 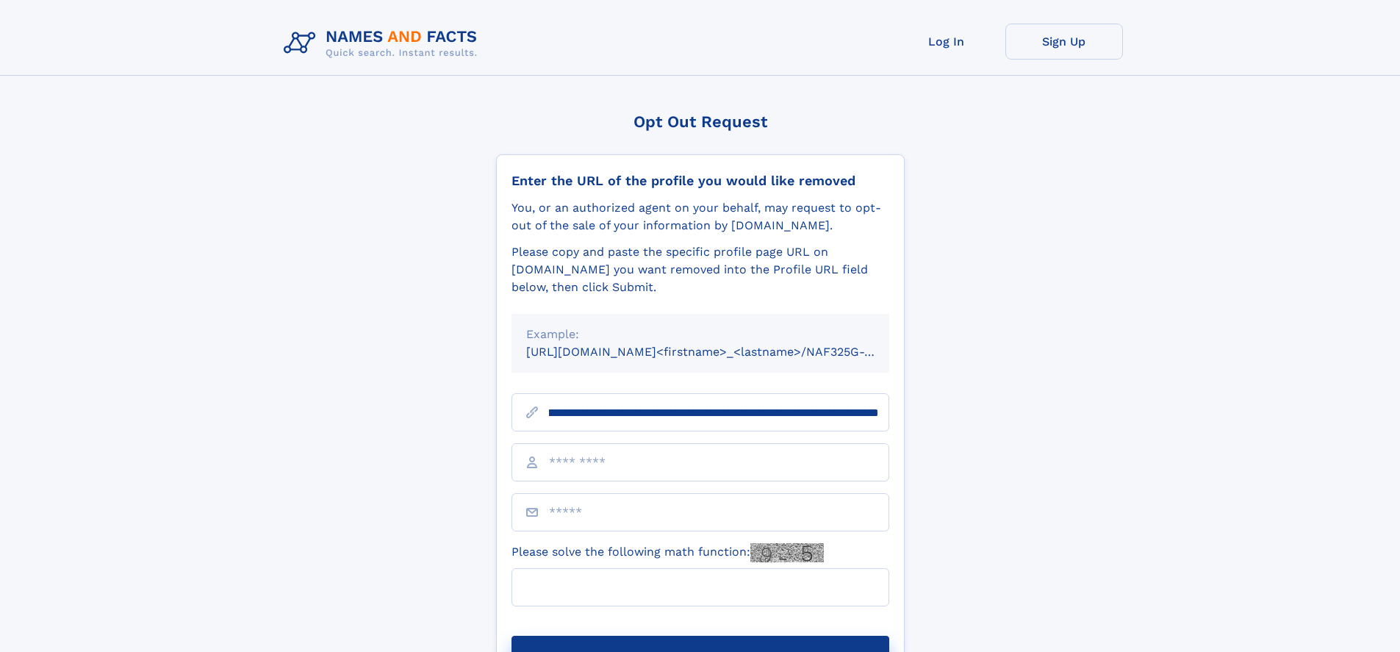 What do you see at coordinates (384, 43) in the screenshot?
I see `img: Logo Names and Facts` at bounding box center [384, 43].